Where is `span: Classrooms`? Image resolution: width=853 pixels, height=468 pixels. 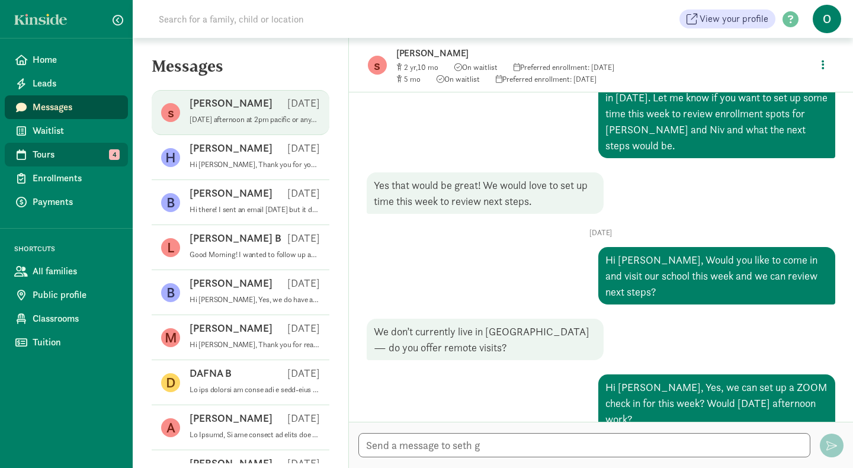
span: Classrooms is located at coordinates (75, 319).